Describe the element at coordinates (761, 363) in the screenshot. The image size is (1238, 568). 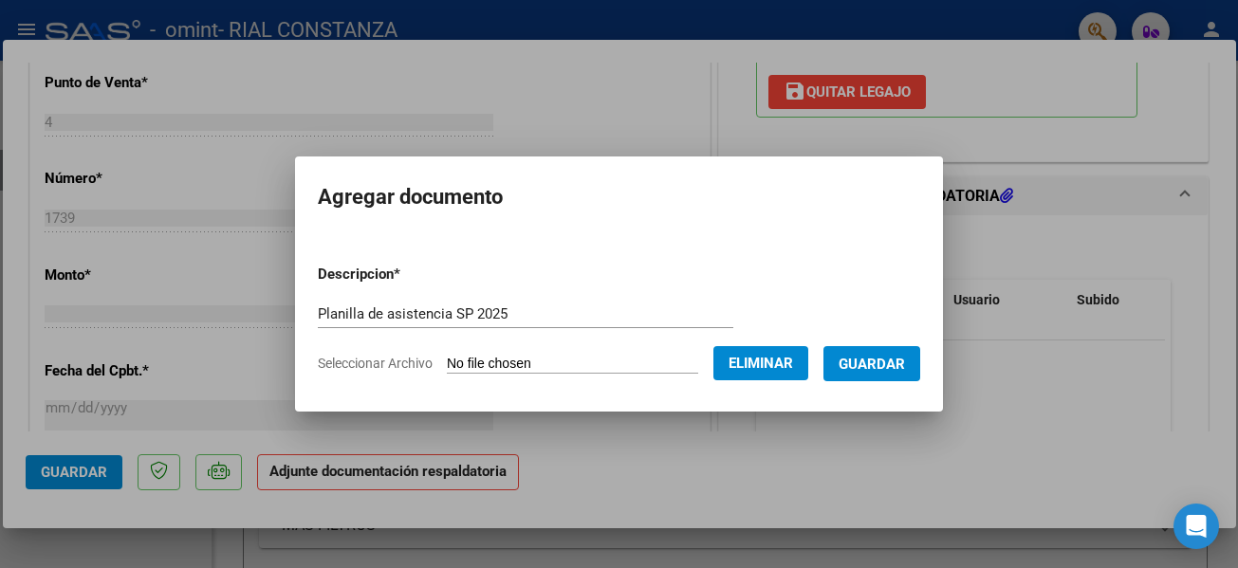
I see `button: Eliminar` at that location.